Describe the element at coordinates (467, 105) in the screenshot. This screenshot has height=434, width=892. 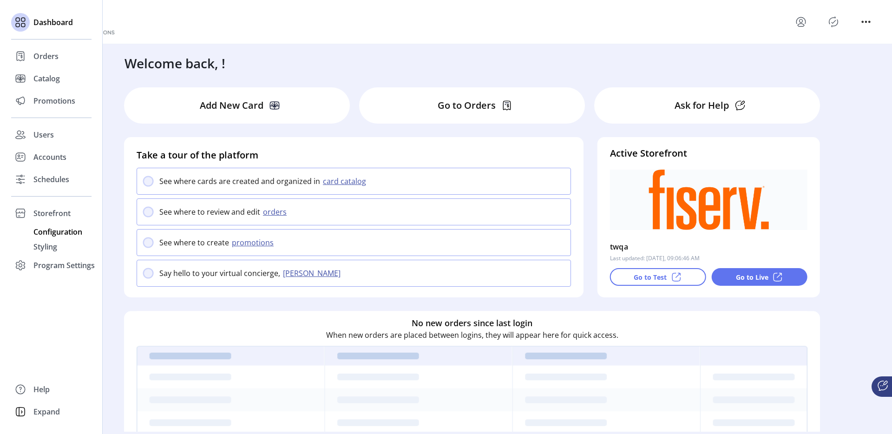
I see `p: Go to Orders` at that location.